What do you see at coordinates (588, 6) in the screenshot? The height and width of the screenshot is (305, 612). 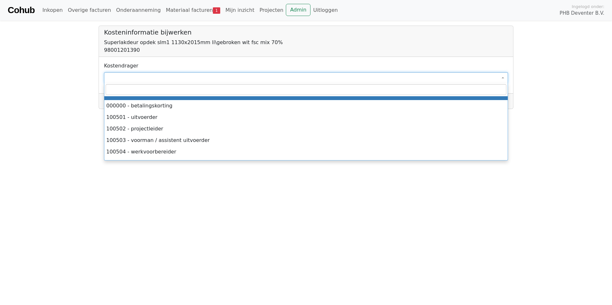 I see `span: Ingelogd onder:` at bounding box center [588, 6].